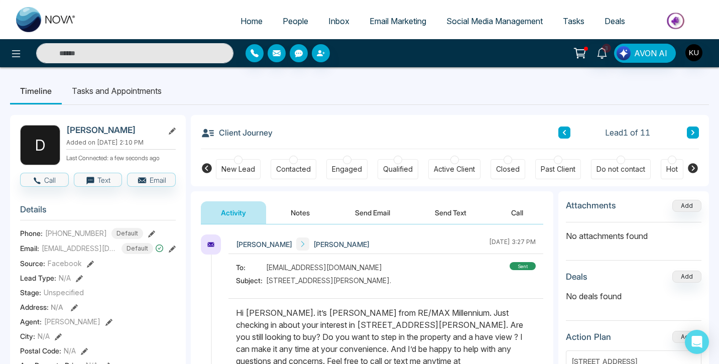 This screenshot has width=719, height=364. What do you see at coordinates (33, 263) in the screenshot?
I see `span: Source:` at bounding box center [33, 263].